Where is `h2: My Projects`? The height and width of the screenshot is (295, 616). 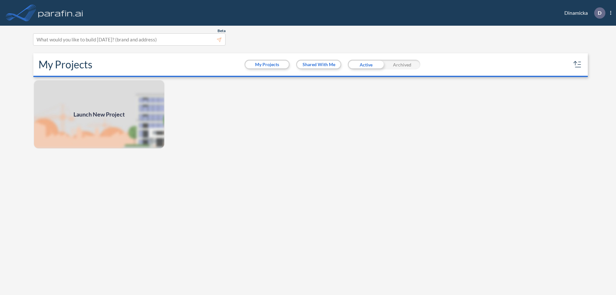
h2: My Projects is located at coordinates (65, 64).